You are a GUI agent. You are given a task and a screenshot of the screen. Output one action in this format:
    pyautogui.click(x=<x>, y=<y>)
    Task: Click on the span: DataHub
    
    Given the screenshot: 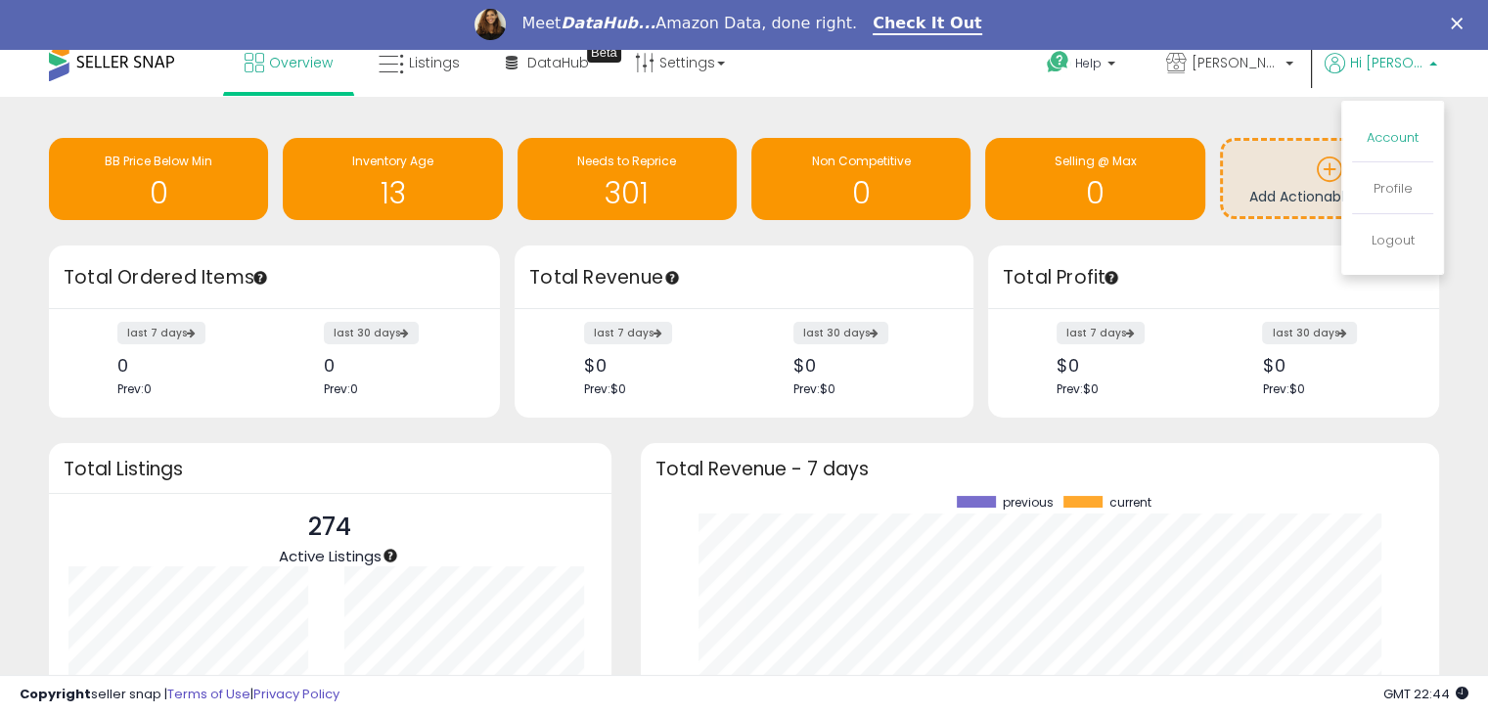 What is the action you would take?
    pyautogui.click(x=558, y=63)
    